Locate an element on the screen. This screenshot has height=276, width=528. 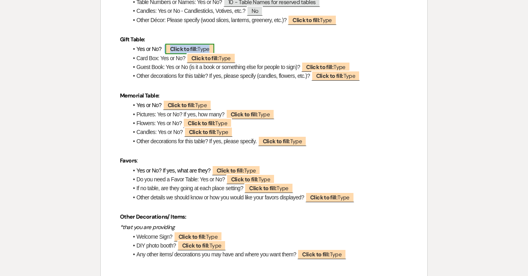
span: Any other items/ decorations you may have and where you want them? is located at coordinates (216, 254).